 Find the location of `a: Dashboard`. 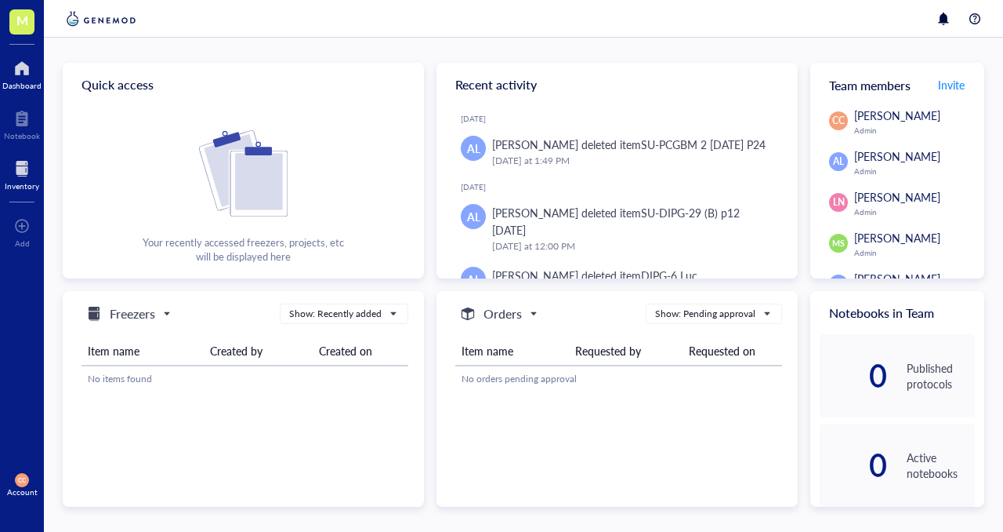

a: Dashboard is located at coordinates (22, 73).